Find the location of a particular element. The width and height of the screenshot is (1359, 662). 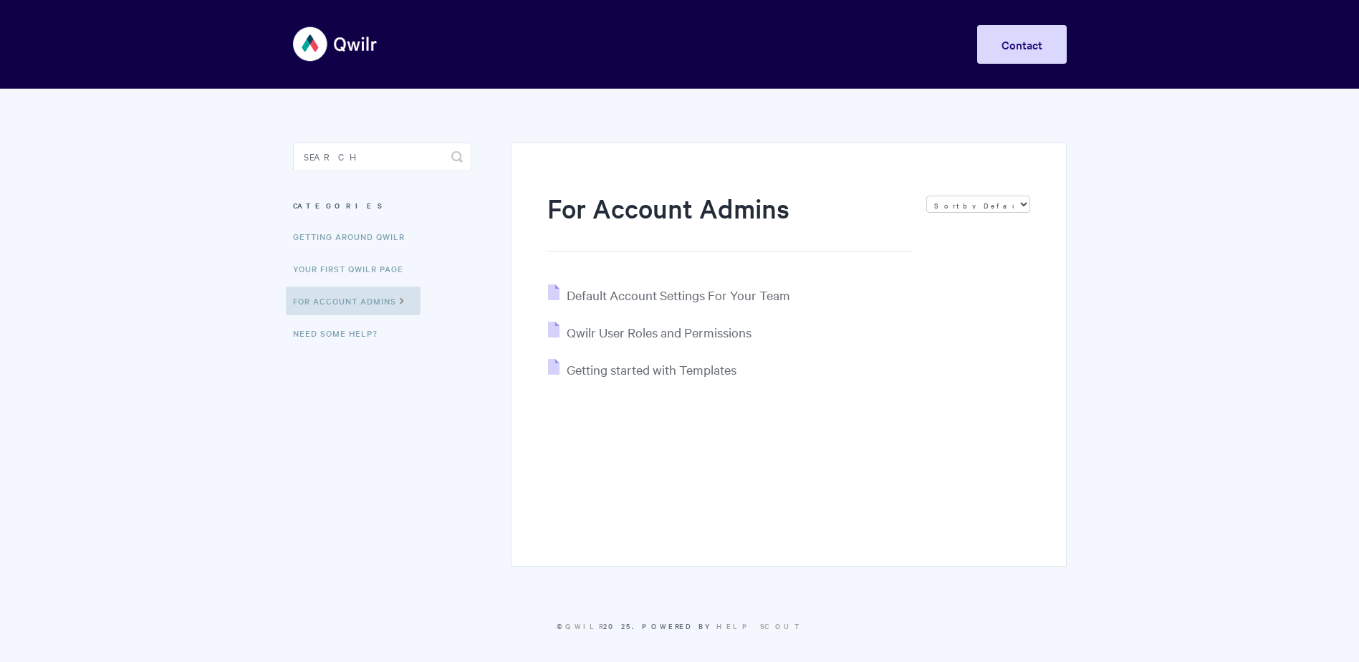

a: Your First Qwilr Page is located at coordinates (353, 269).